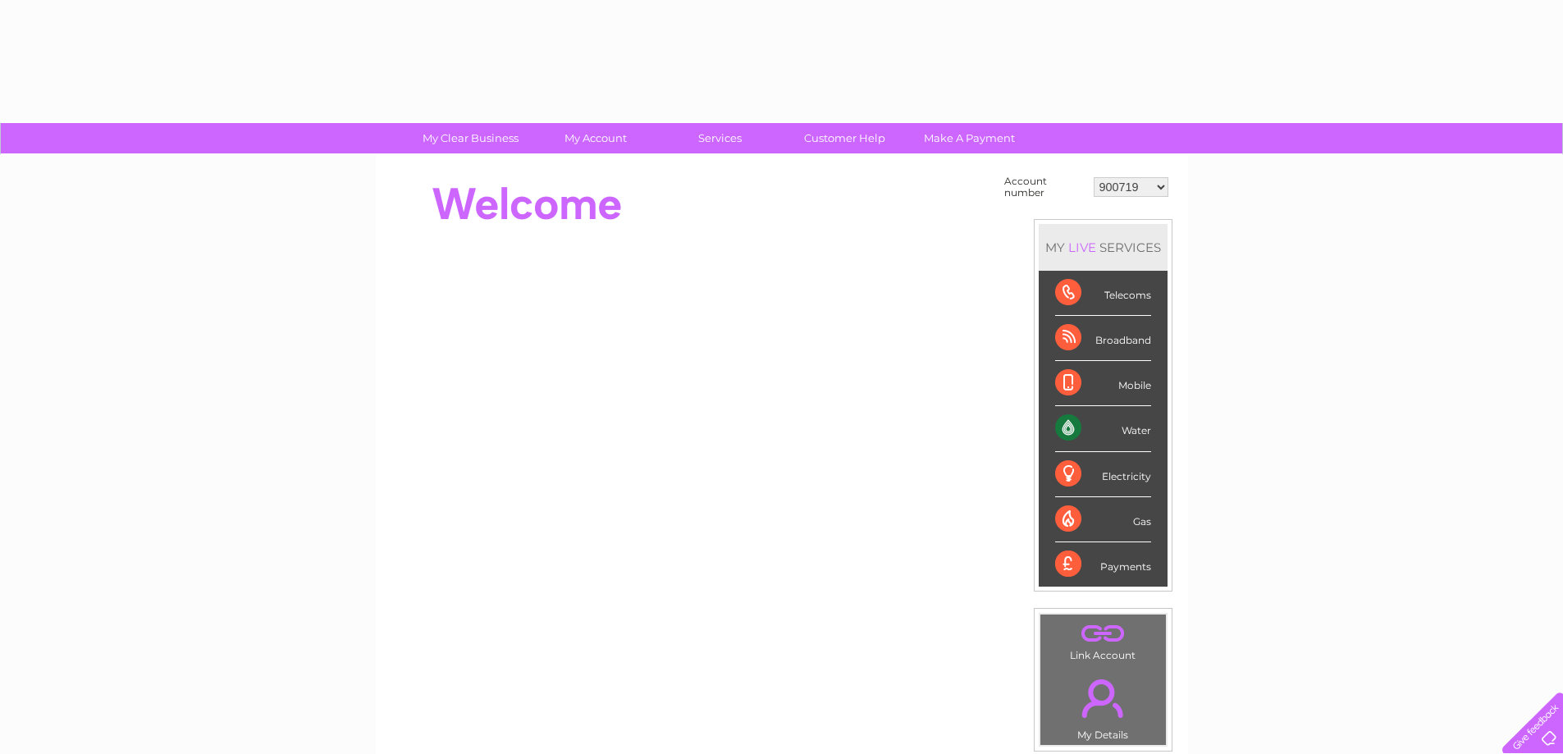  What do you see at coordinates (845, 138) in the screenshot?
I see `a: Customer Help` at bounding box center [845, 138].